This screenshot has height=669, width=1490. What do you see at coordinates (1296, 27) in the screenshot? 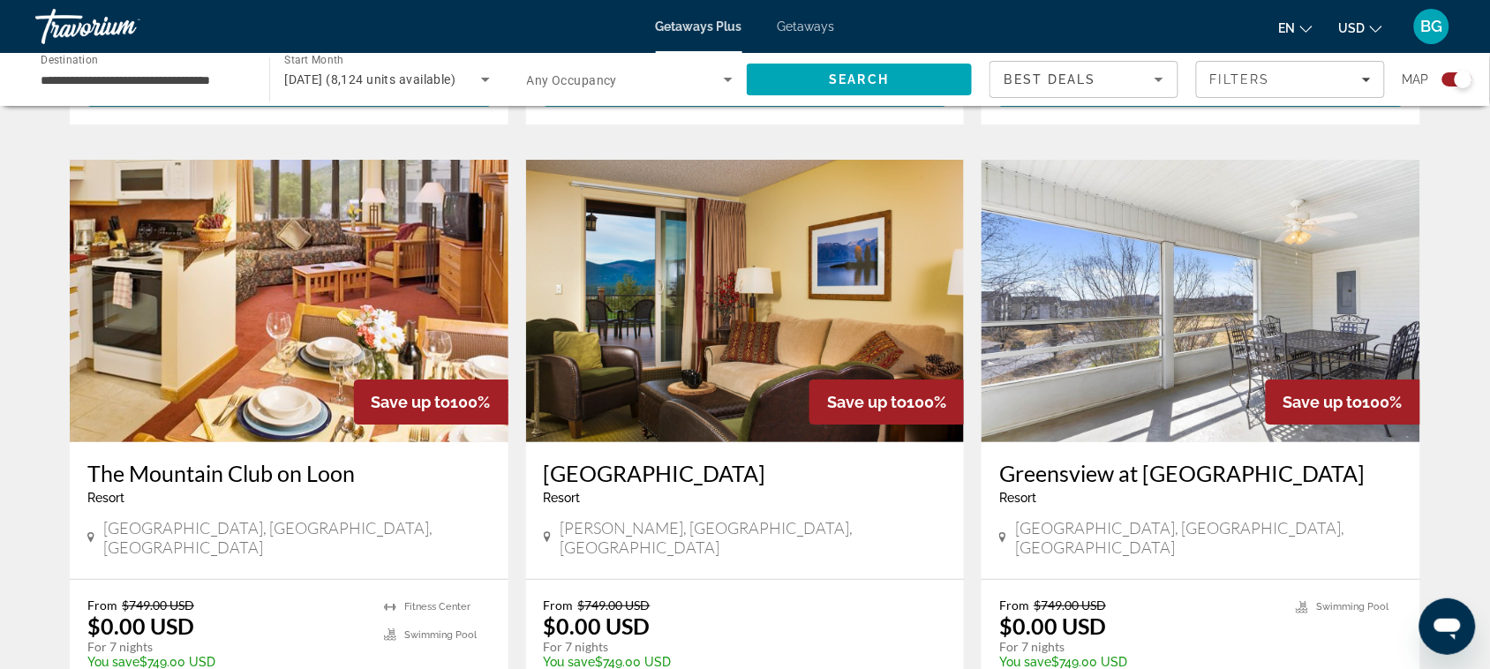
I see `button: Change language` at bounding box center [1296, 27].